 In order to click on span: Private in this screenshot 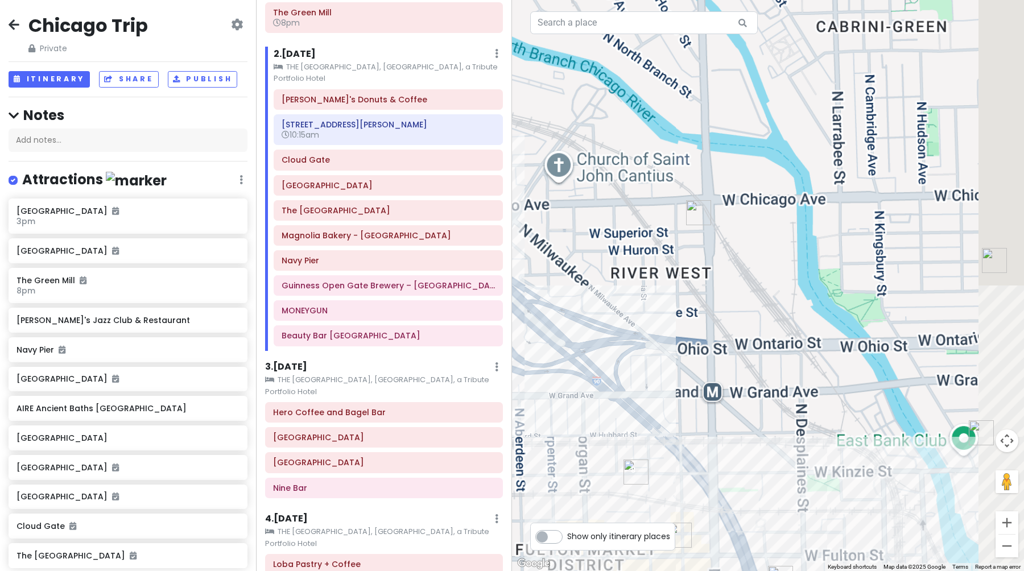, I will do `click(88, 48)`.